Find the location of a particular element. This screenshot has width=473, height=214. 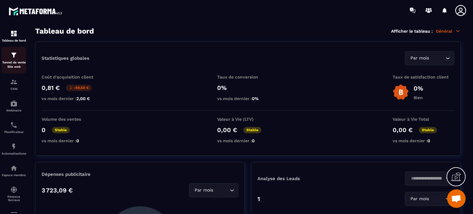

p: Tableau de bord is located at coordinates (14, 40).